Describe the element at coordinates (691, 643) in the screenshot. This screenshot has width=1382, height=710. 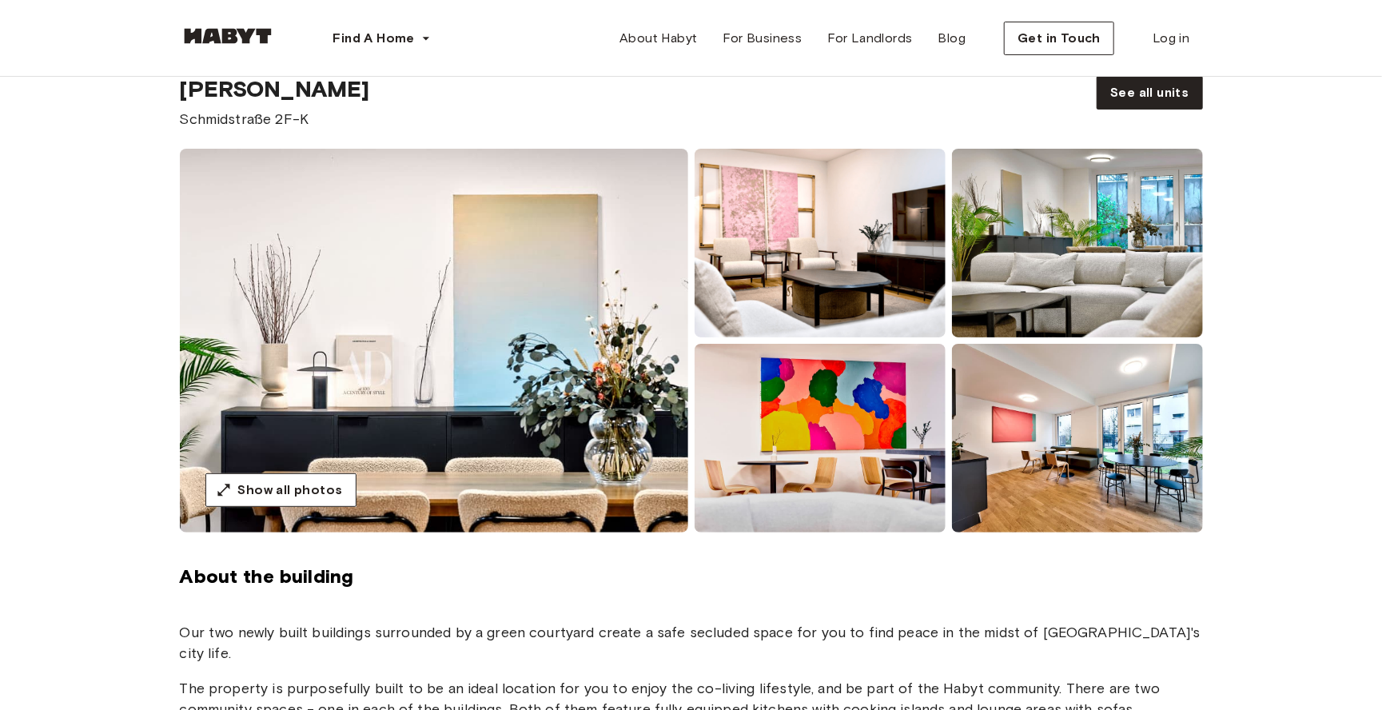
I see `p: Our two newly built buildings surrounded by a green courtyard create a safe secluded space for yo...` at that location.